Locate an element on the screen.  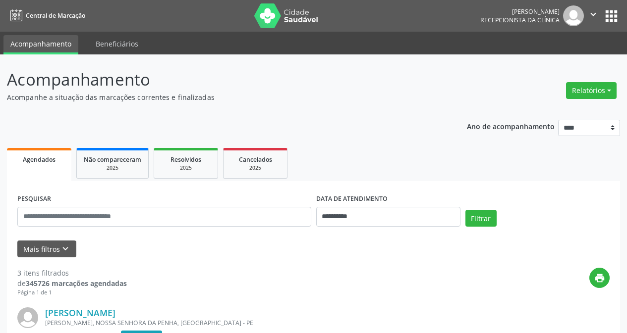
i: print is located at coordinates (600, 278).